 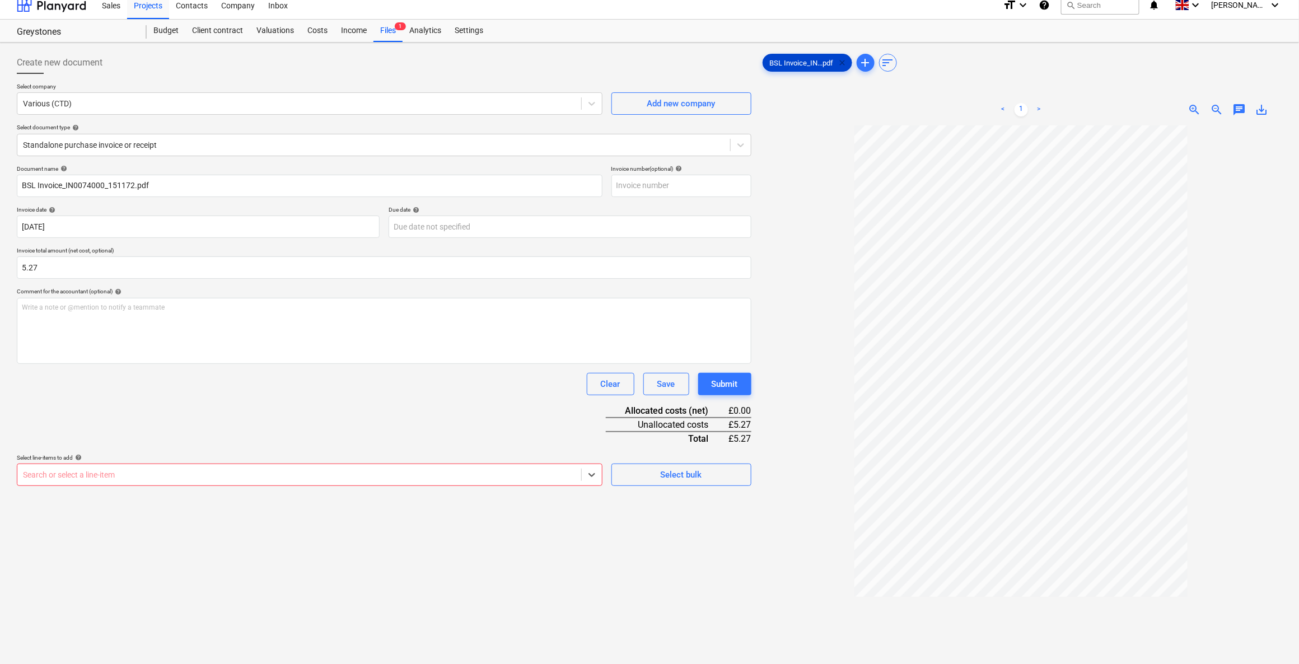 I want to click on div: Invoice date, so click(x=198, y=209).